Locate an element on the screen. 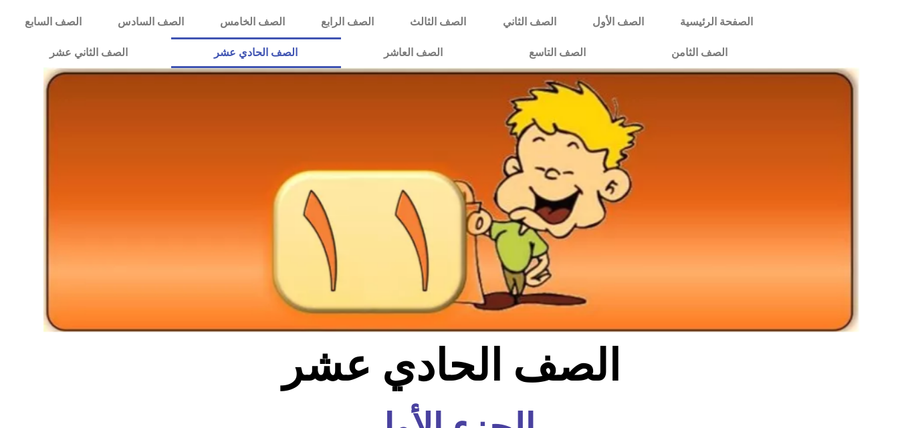  a: الصف الثاني is located at coordinates (529, 22).